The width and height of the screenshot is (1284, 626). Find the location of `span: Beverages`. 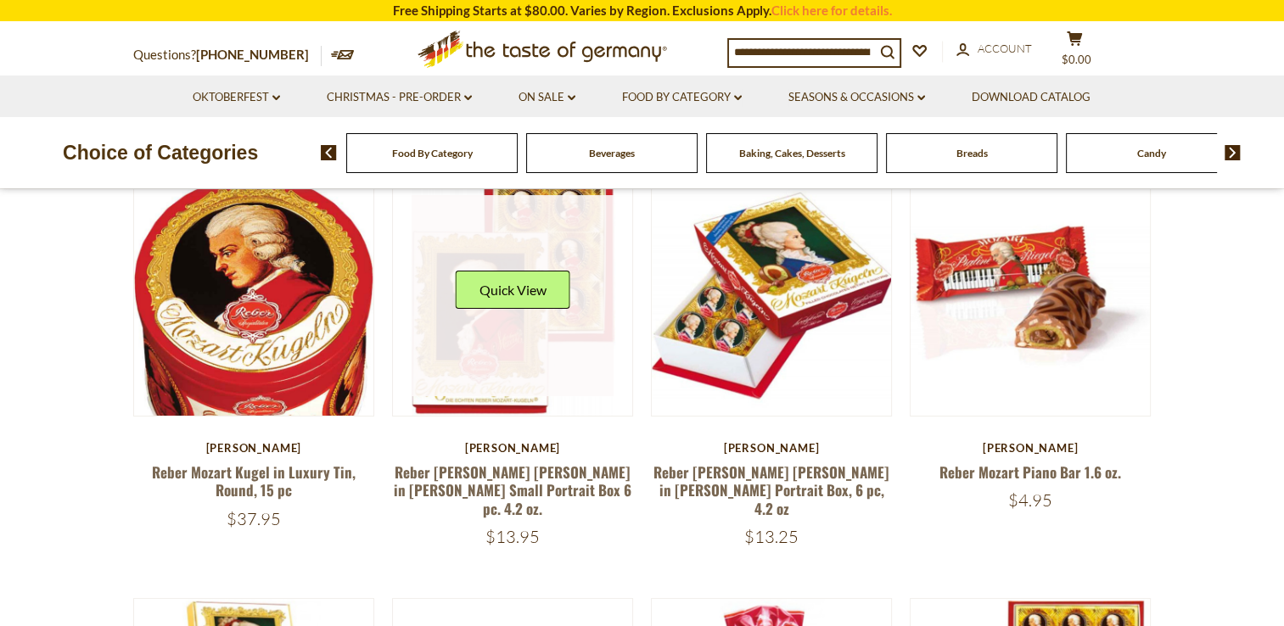

span: Beverages is located at coordinates (612, 153).